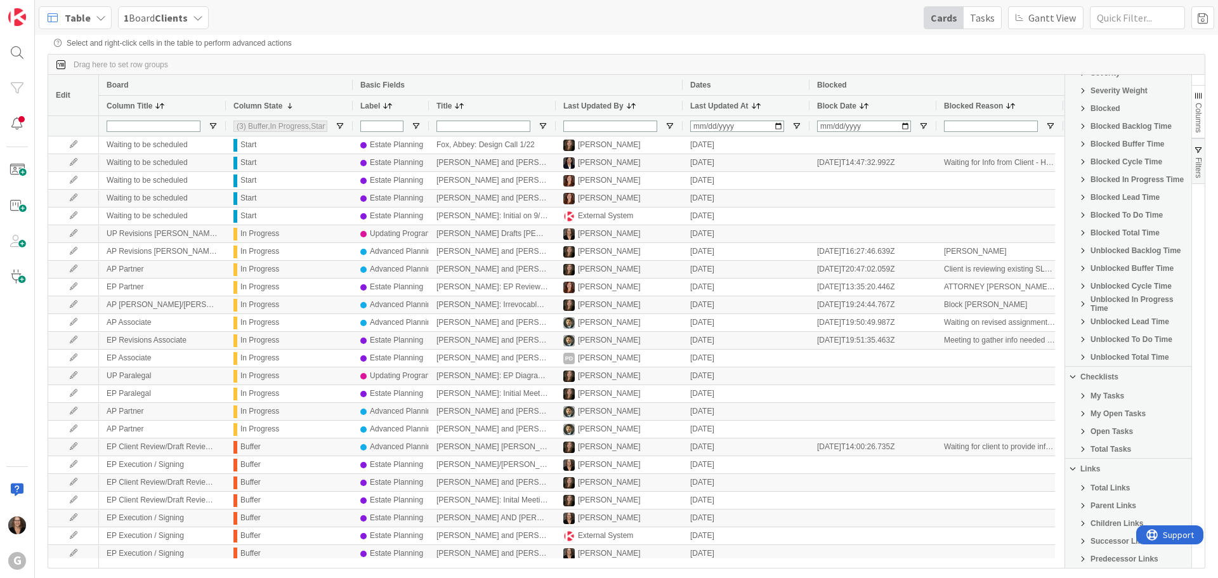 The image size is (1218, 578). Describe the element at coordinates (1110, 488) in the screenshot. I see `span: Total Links` at that location.